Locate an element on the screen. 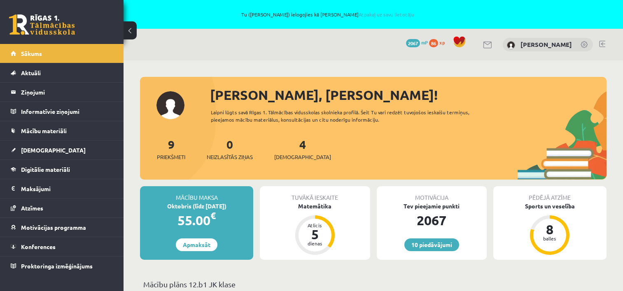  span: Konferences is located at coordinates (38, 247).